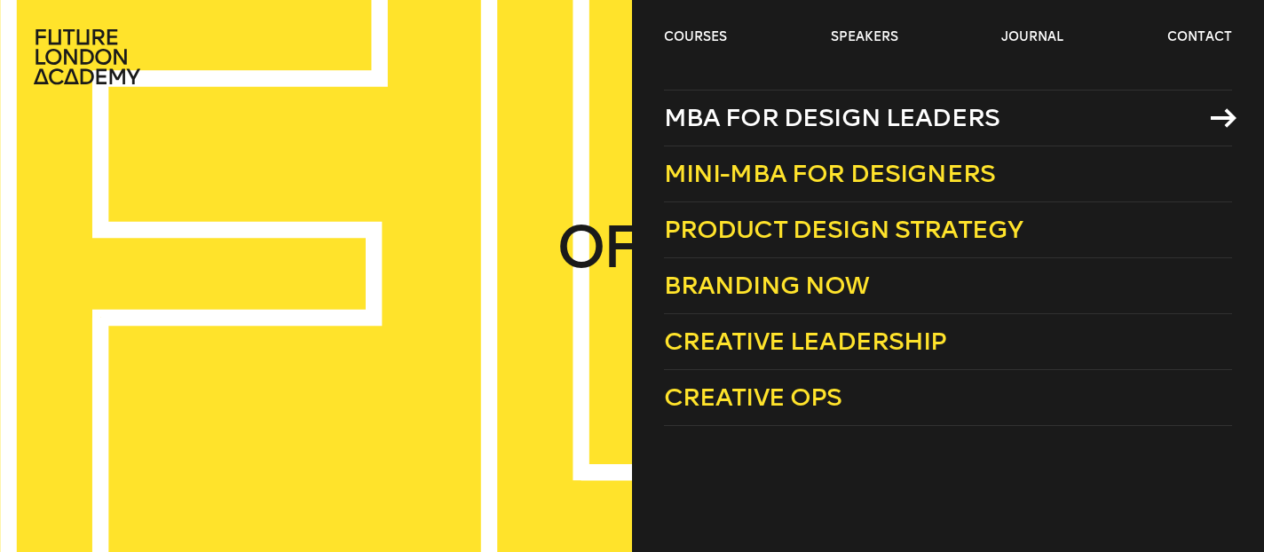  I want to click on span: Product Design Strategy, so click(843, 229).